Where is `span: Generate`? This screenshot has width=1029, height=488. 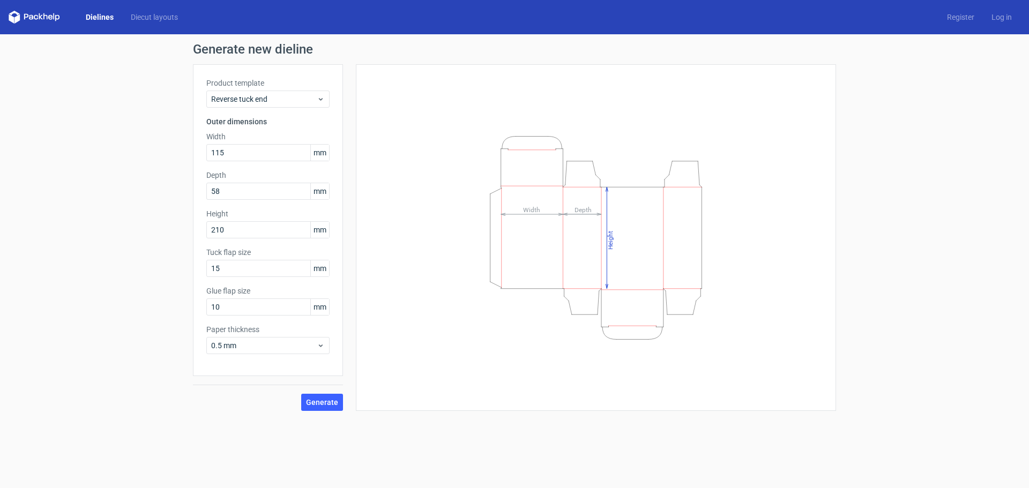
span: Generate is located at coordinates (322, 403).